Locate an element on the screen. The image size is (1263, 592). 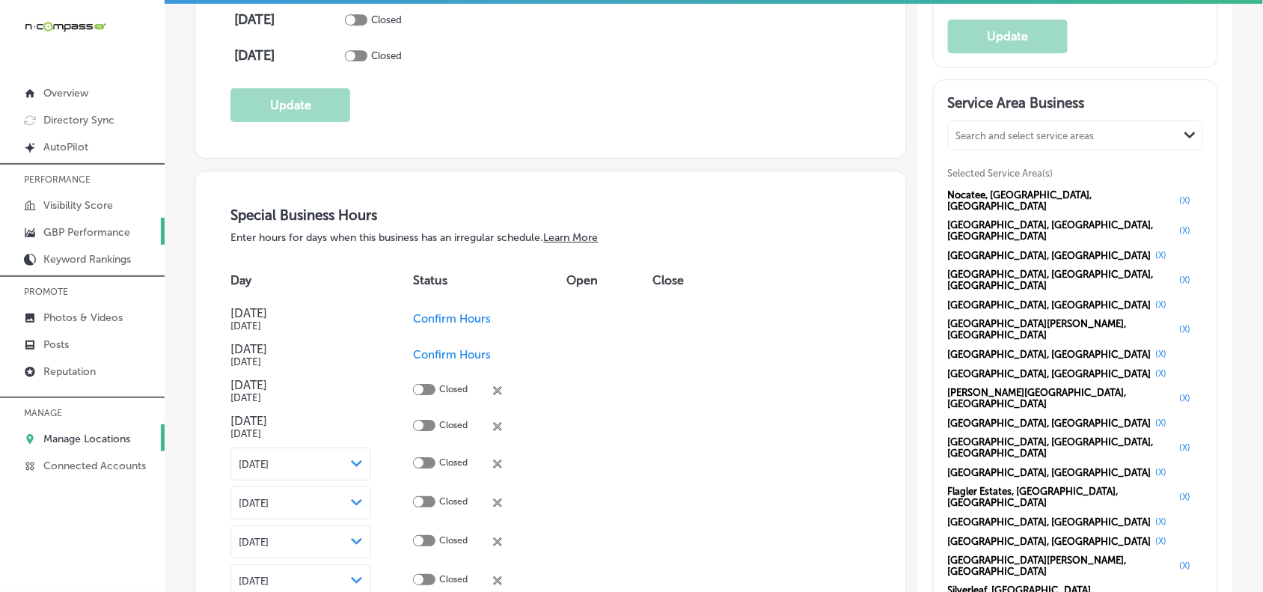
p: Visibility Score is located at coordinates (78, 205).